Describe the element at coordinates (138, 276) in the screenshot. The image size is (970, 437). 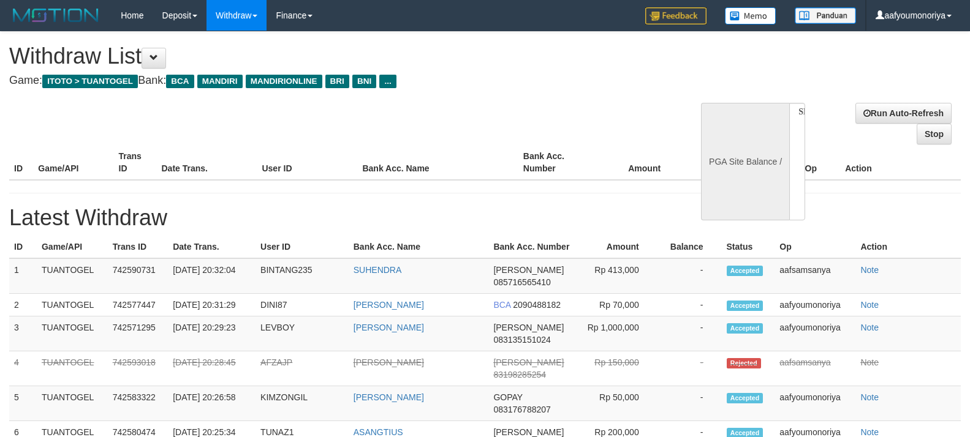
I see `td: 742590731` at that location.